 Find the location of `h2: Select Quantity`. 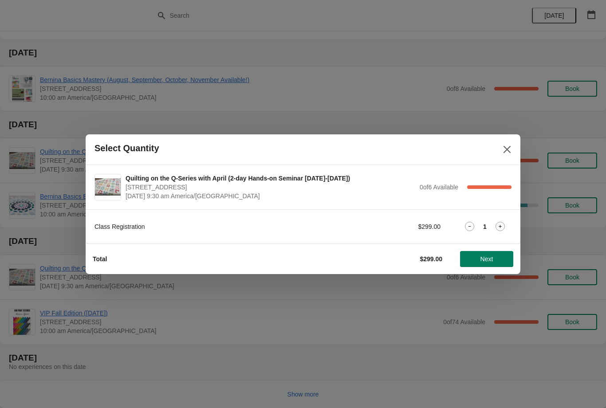

h2: Select Quantity is located at coordinates (127, 148).